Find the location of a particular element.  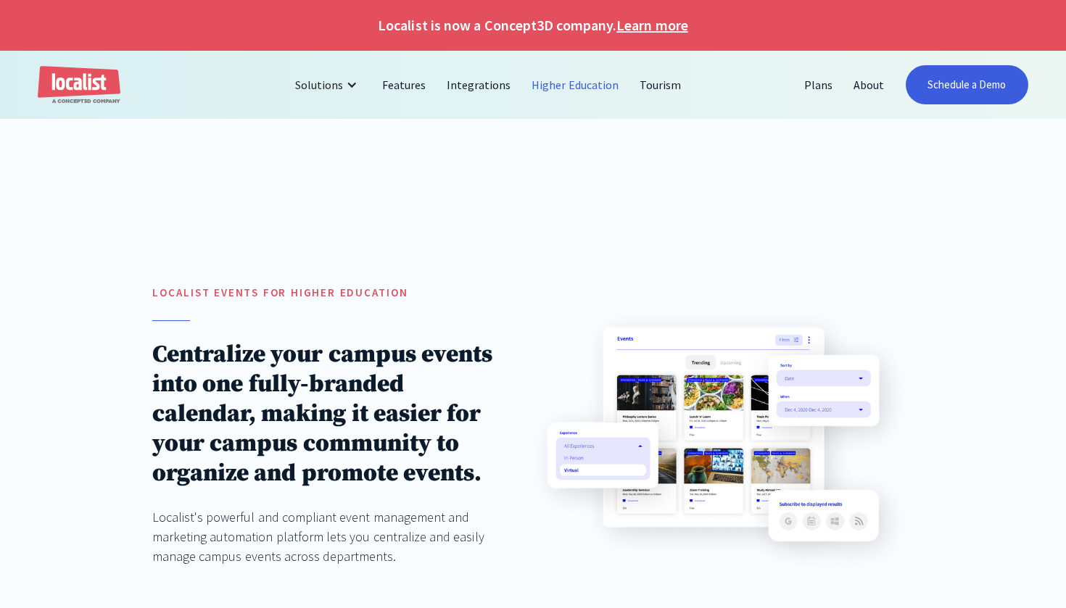

h5: localist Events for Higher education is located at coordinates (323, 293).